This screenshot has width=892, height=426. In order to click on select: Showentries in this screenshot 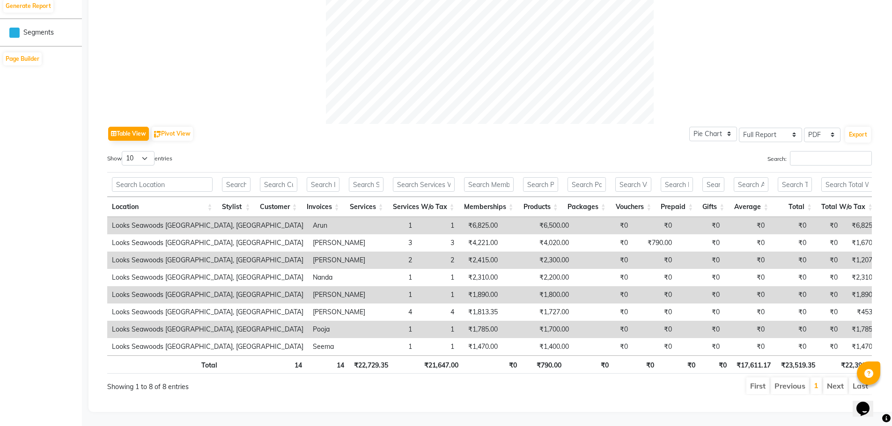, I will do `click(138, 158)`.